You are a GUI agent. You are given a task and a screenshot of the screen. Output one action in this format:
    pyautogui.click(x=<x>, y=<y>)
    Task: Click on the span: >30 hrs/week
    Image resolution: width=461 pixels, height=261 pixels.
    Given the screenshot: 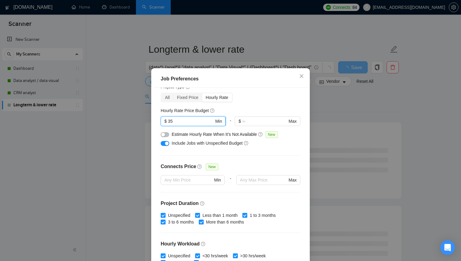 What is the action you would take?
    pyautogui.click(x=253, y=256)
    